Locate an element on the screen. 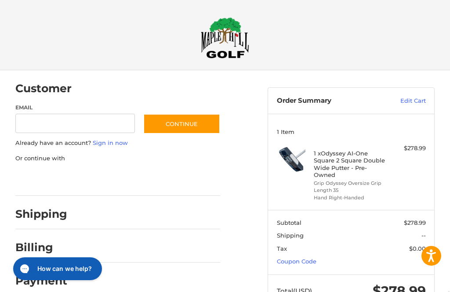  button: Continue is located at coordinates (181, 124).